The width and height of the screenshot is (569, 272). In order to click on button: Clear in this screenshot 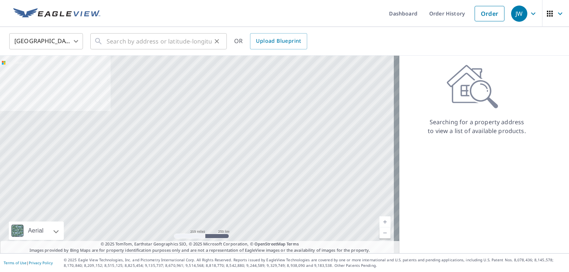, I will do `click(217, 41)`.